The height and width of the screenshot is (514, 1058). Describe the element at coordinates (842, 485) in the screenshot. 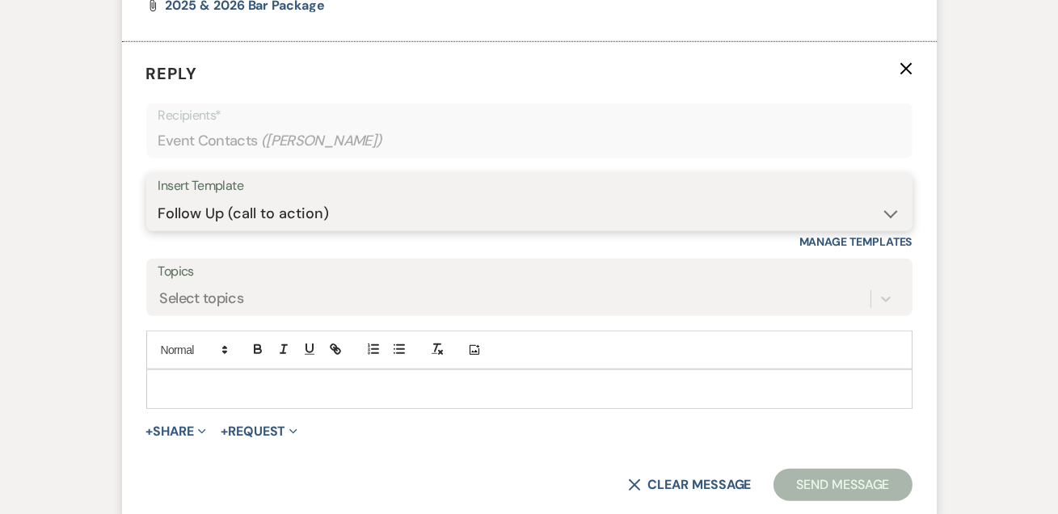

I see `button: Send Message` at that location.